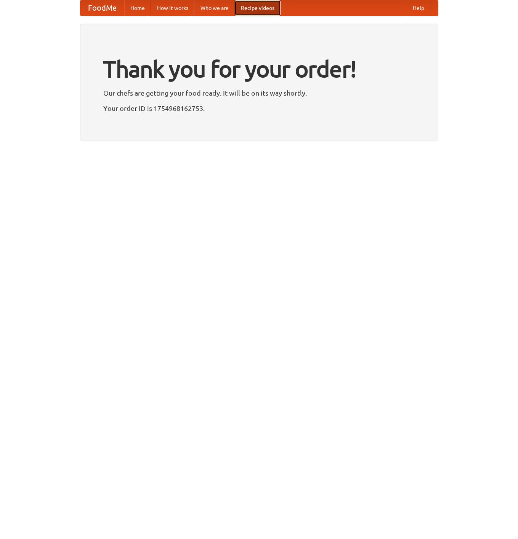 Image resolution: width=518 pixels, height=539 pixels. Describe the element at coordinates (138, 8) in the screenshot. I see `a: Home` at that location.